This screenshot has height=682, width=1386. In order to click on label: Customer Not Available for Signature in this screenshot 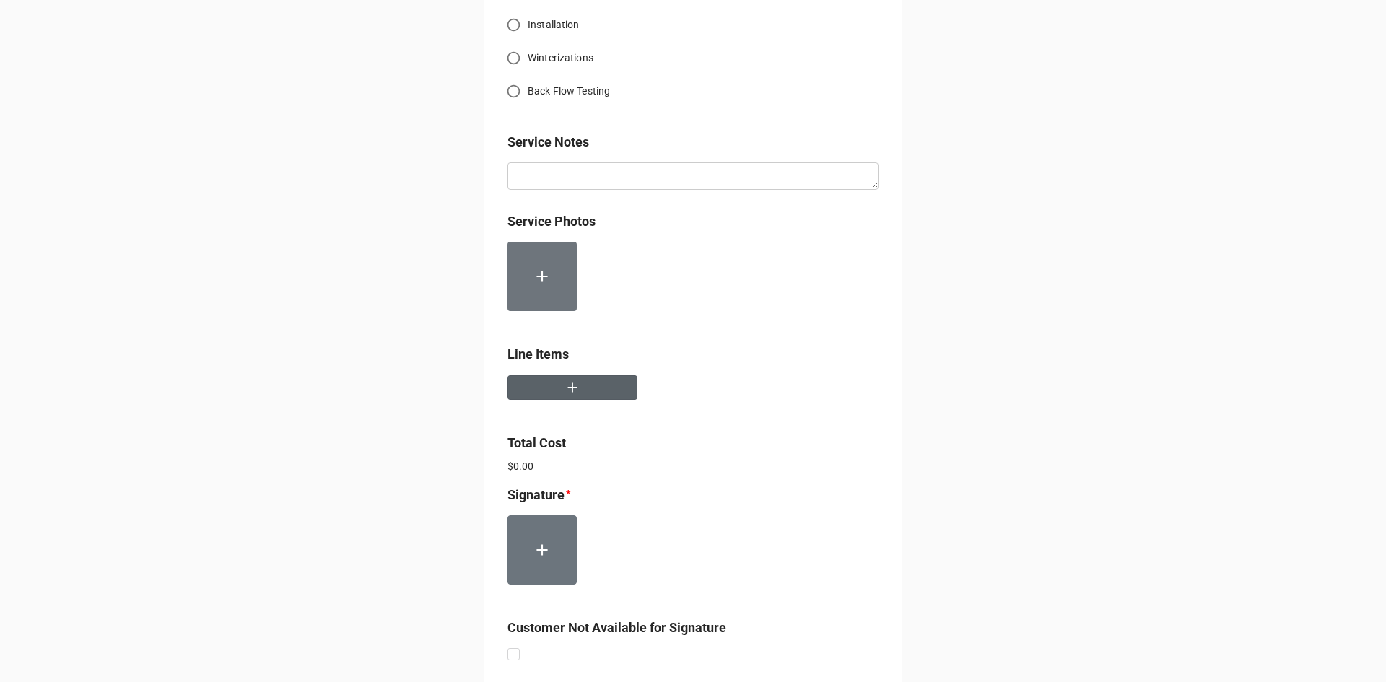, I will do `click(617, 628)`.